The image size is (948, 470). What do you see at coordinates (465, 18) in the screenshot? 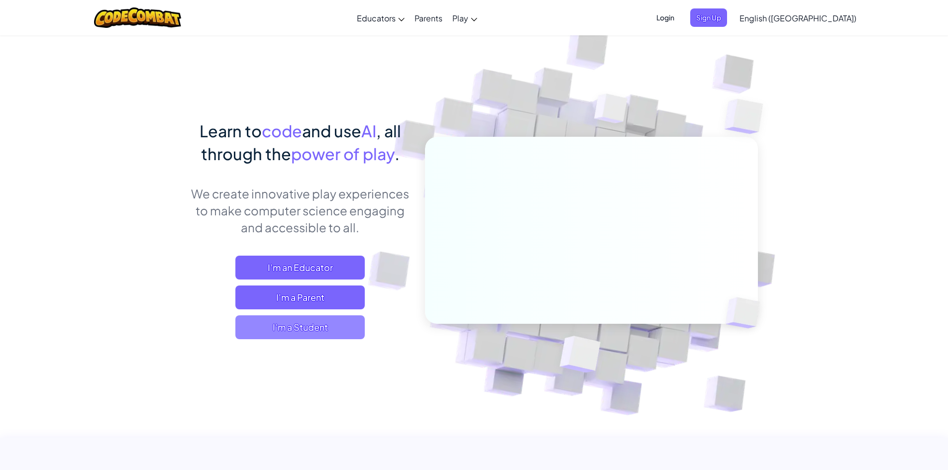
I see `a: Play` at bounding box center [465, 18].